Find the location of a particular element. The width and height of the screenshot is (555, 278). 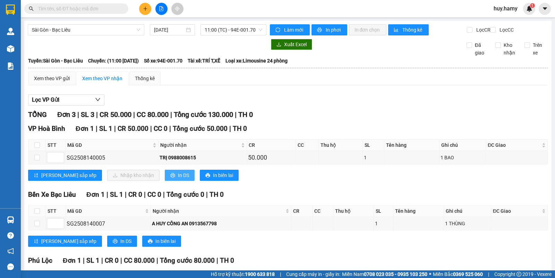

button: bar-chartThống kê is located at coordinates (408, 30).